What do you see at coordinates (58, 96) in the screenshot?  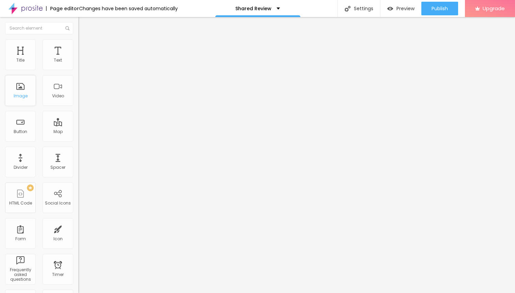 I see `div: Video` at bounding box center [58, 96].